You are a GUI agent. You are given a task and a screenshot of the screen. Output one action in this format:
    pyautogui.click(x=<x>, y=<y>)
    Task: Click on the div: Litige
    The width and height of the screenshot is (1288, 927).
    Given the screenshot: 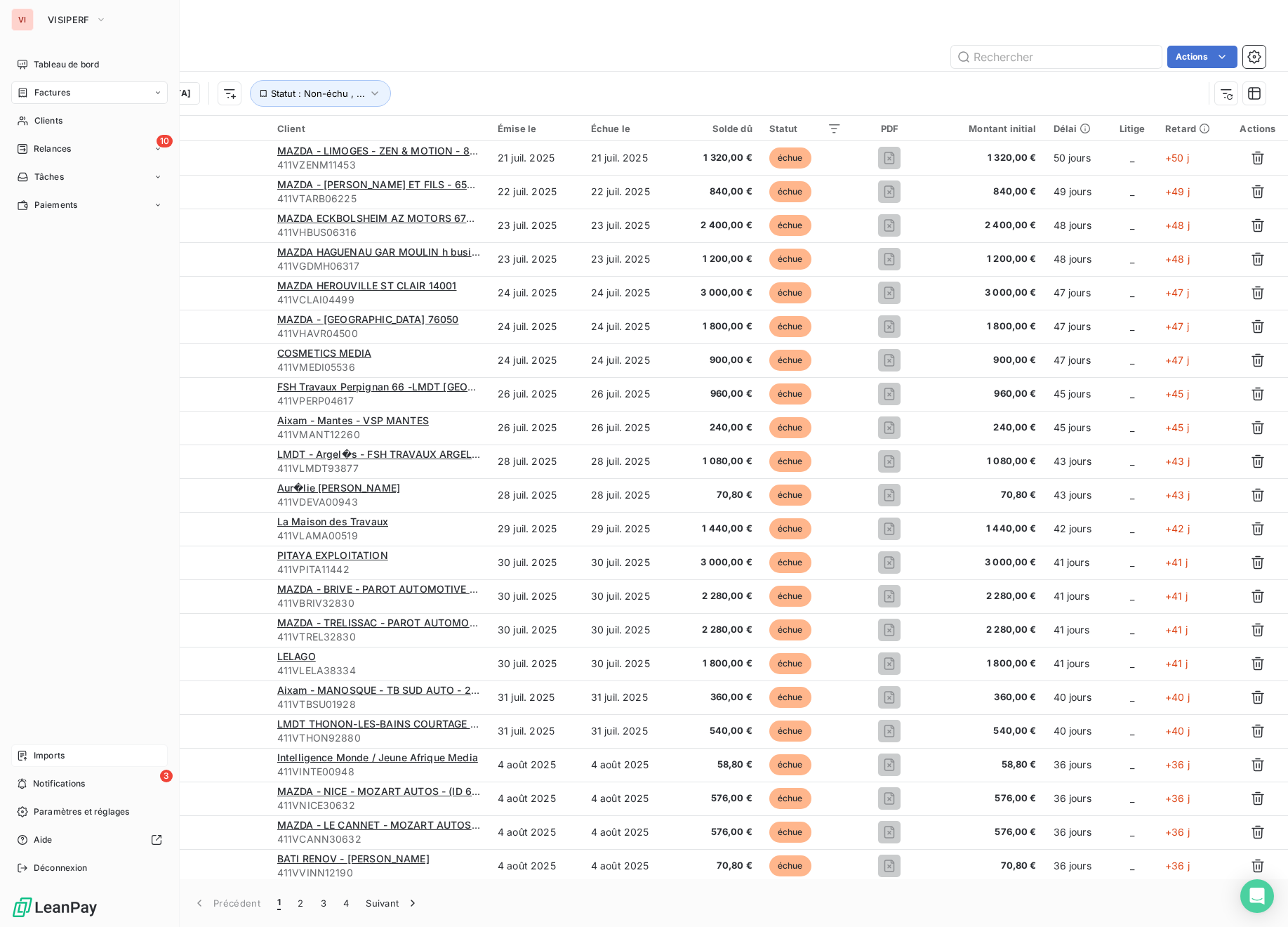 What is the action you would take?
    pyautogui.click(x=1132, y=128)
    